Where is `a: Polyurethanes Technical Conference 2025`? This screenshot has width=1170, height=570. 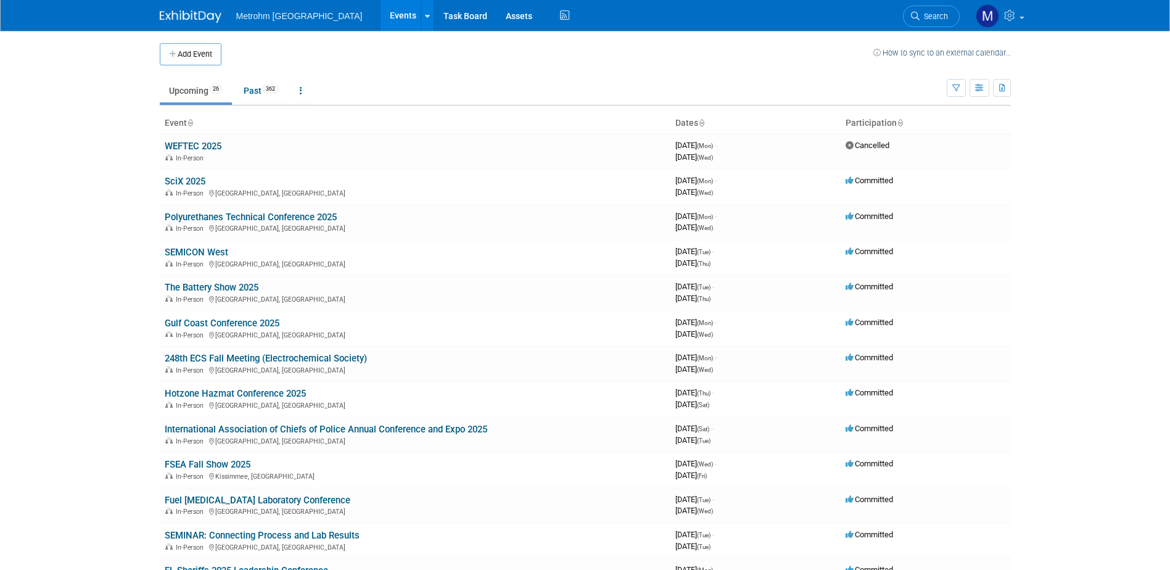 a: Polyurethanes Technical Conference 2025 is located at coordinates (250, 217).